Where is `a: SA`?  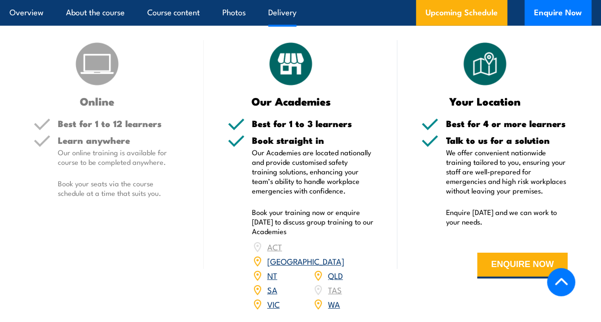
a: SA is located at coordinates (272, 290).